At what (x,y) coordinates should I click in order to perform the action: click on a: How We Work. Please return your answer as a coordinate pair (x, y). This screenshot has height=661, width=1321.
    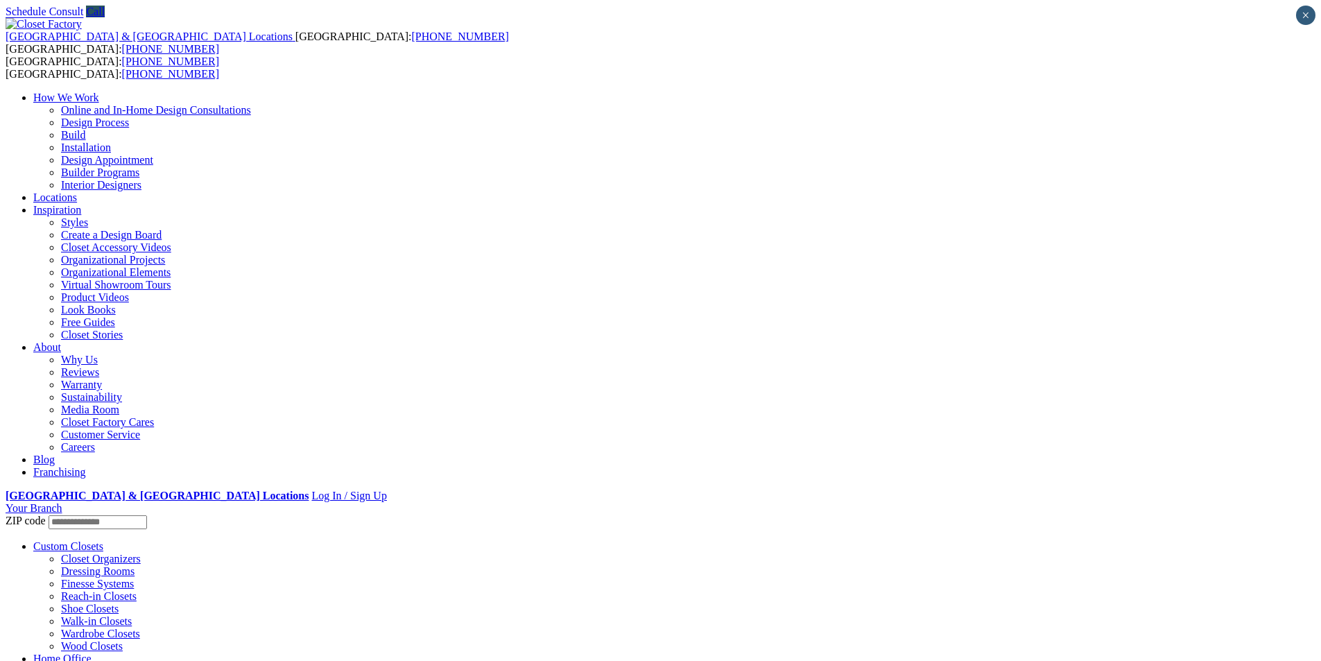
    Looking at the image, I should click on (66, 97).